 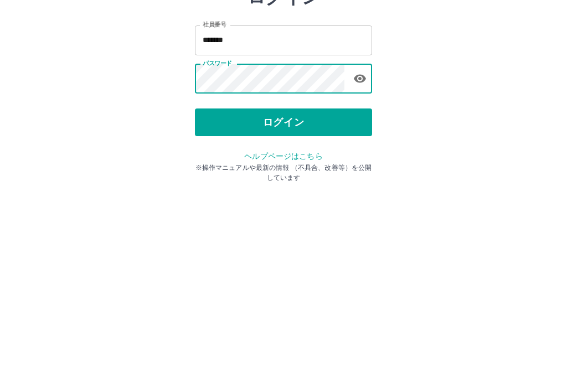 What do you see at coordinates (214, 107) in the screenshot?
I see `label: 社員番号` at bounding box center [214, 107].